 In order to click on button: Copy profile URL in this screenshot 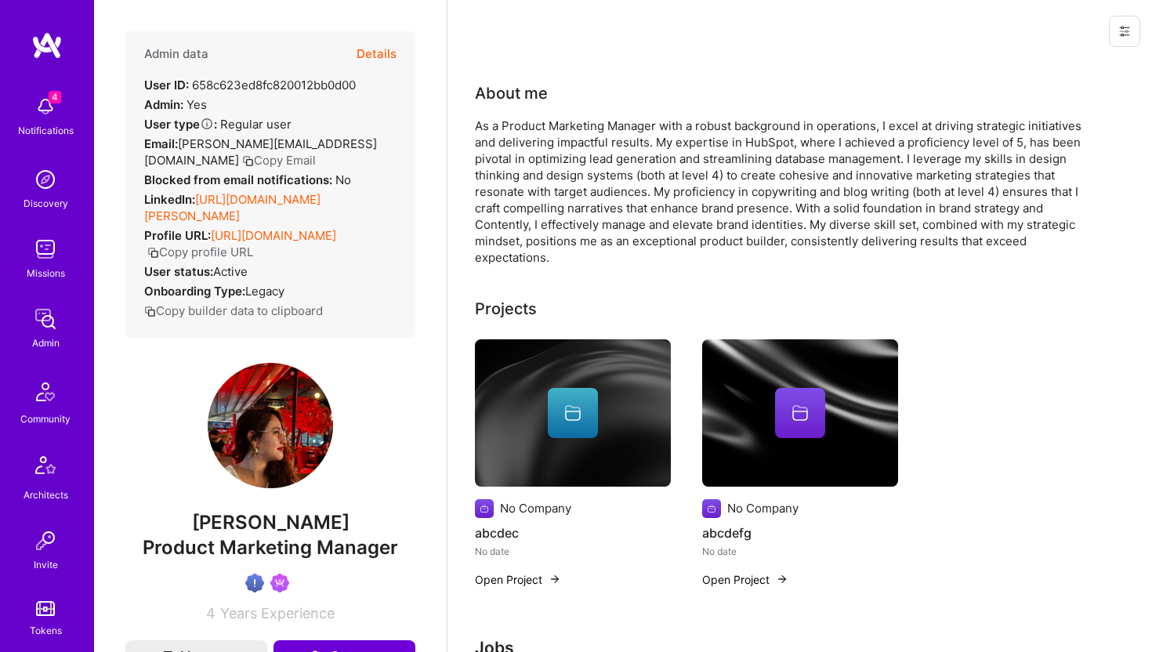, I will do `click(200, 252)`.